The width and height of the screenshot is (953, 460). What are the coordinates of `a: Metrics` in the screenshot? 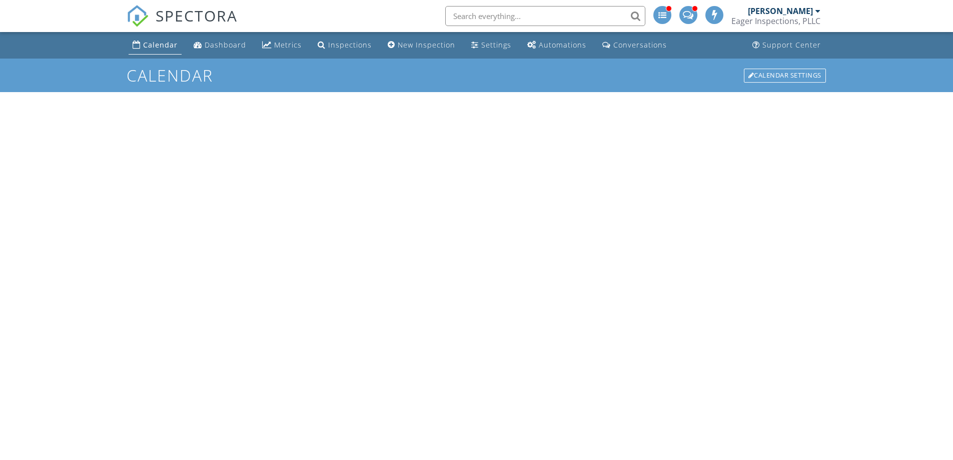 It's located at (282, 45).